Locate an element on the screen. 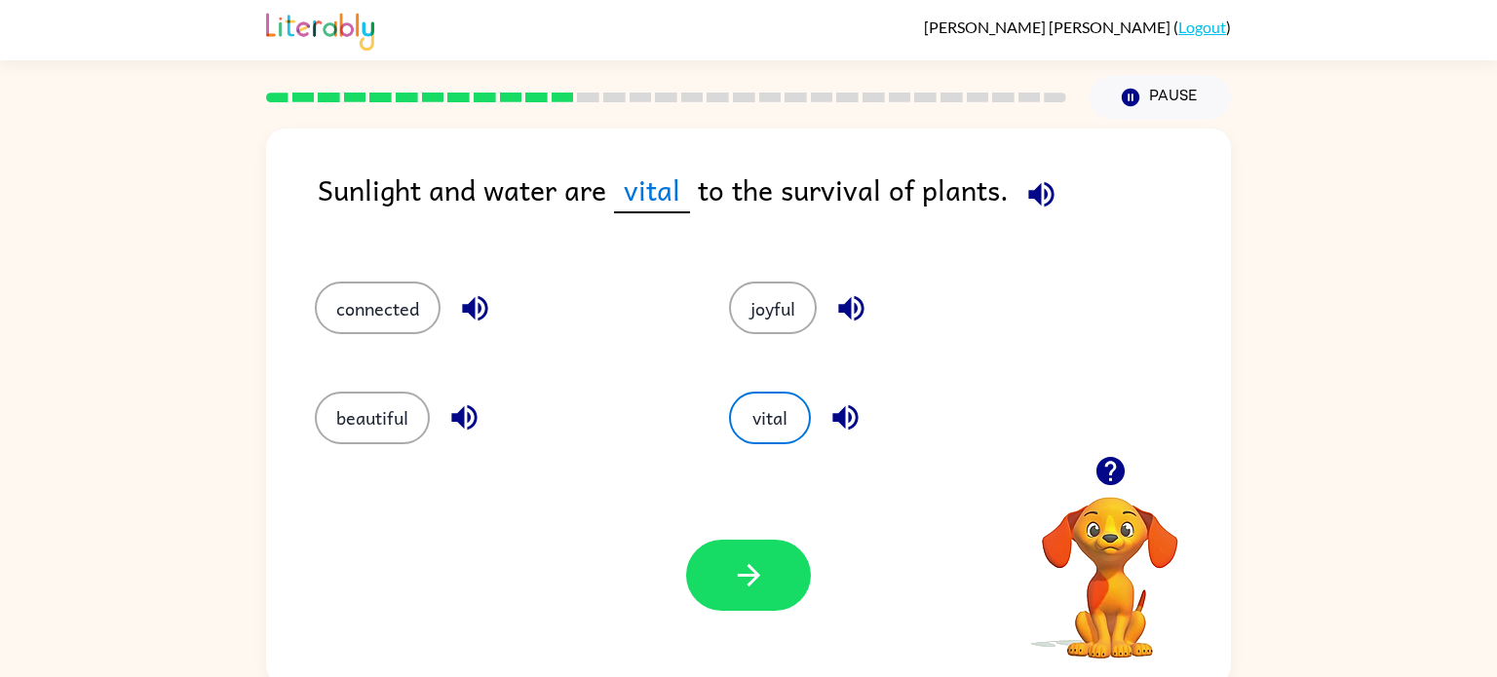 This screenshot has height=677, width=1497. button: connected is located at coordinates (377, 308).